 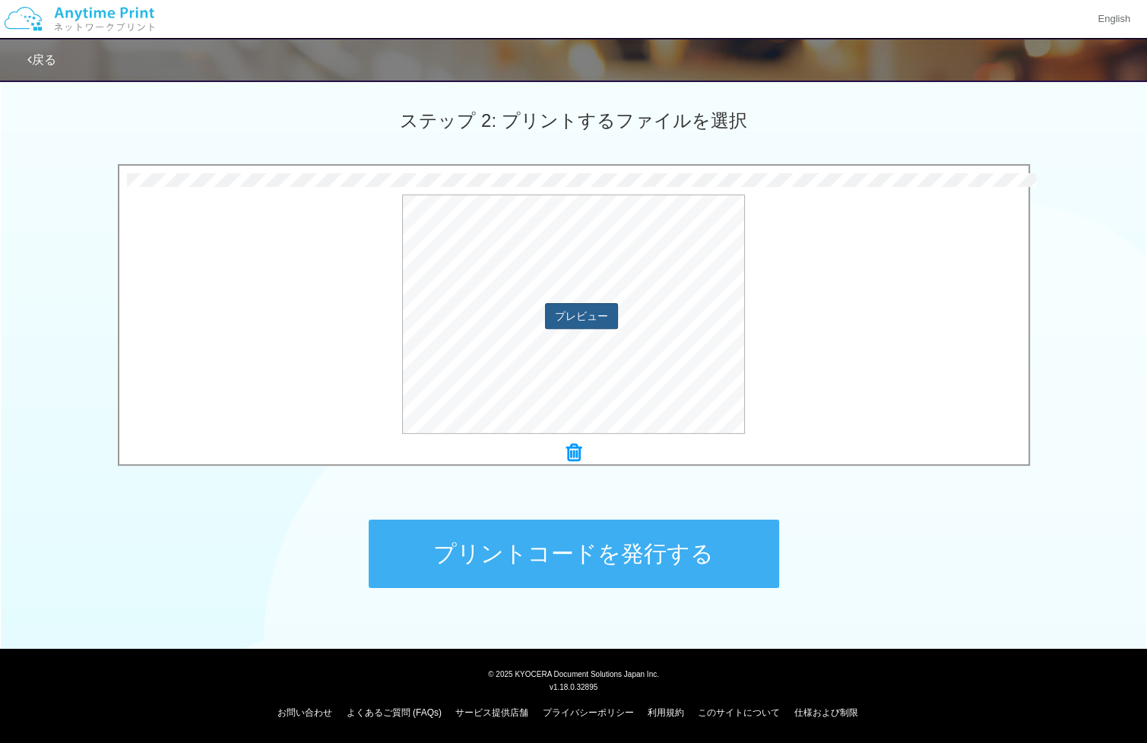 What do you see at coordinates (573, 673) in the screenshot?
I see `span: © 2025 KYOCERA Document Solutions Japan Inc.` at bounding box center [573, 673].